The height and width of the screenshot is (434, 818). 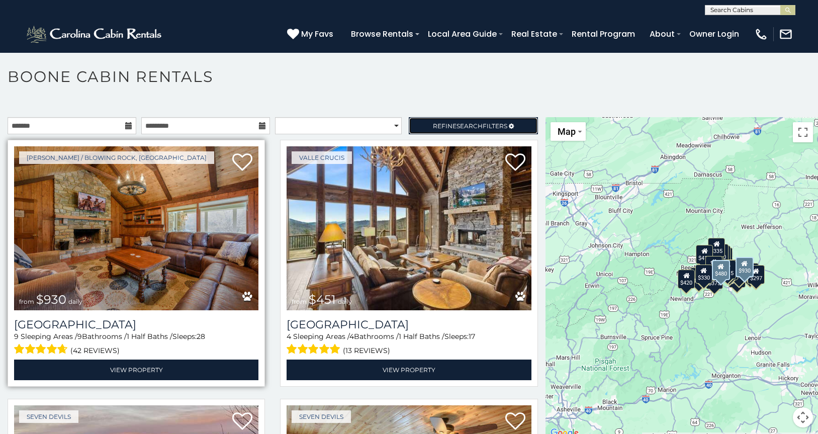 What do you see at coordinates (731, 268) in the screenshot?
I see `div: $380` at bounding box center [731, 268].